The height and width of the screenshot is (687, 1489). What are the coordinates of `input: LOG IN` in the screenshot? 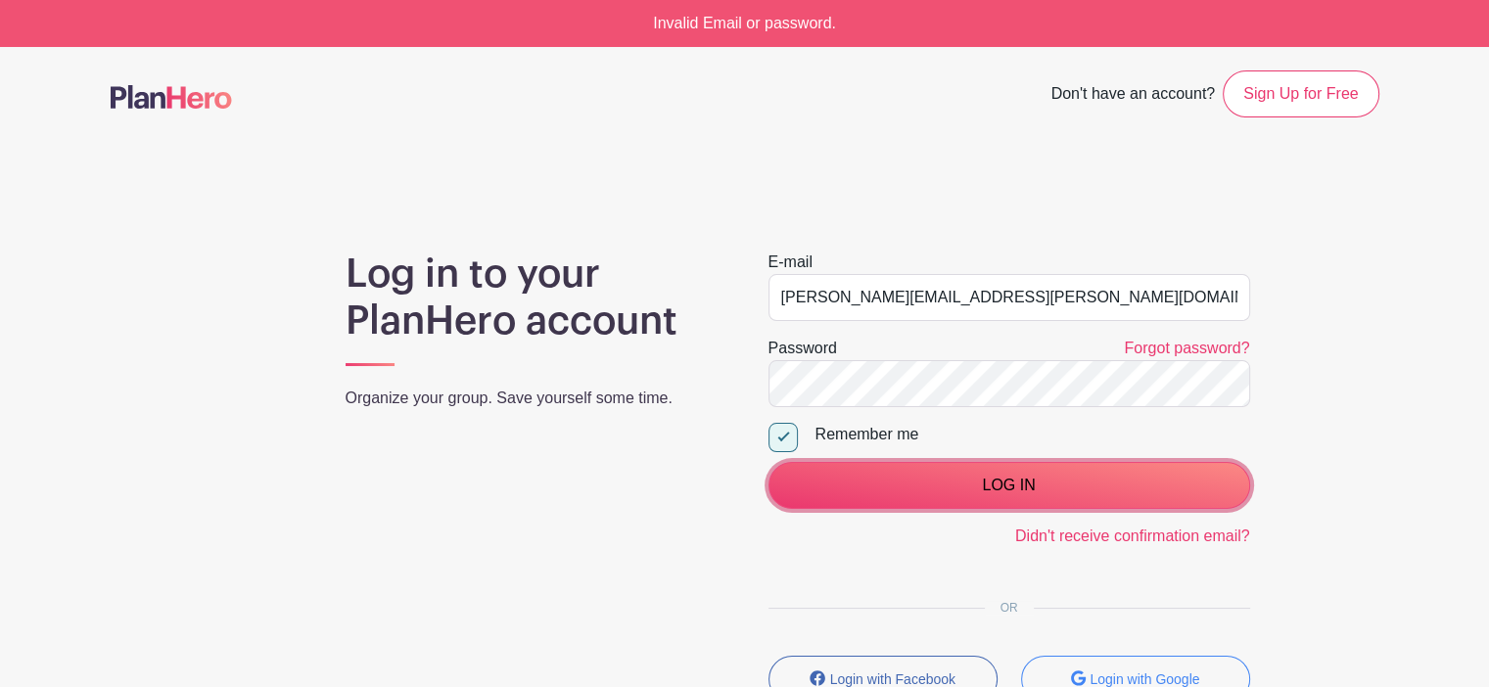 It's located at (1009, 485).